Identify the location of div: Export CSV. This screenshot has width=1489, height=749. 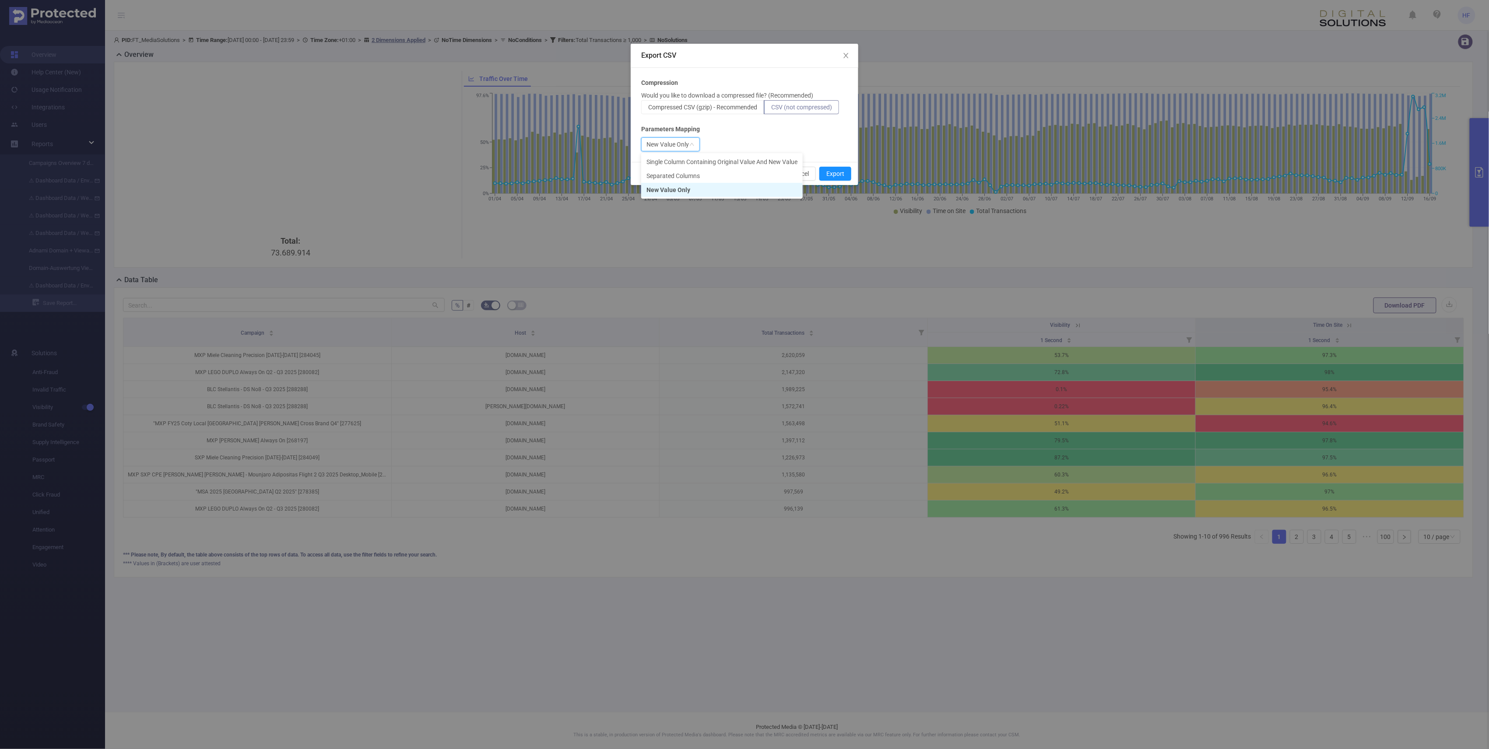
(744, 56).